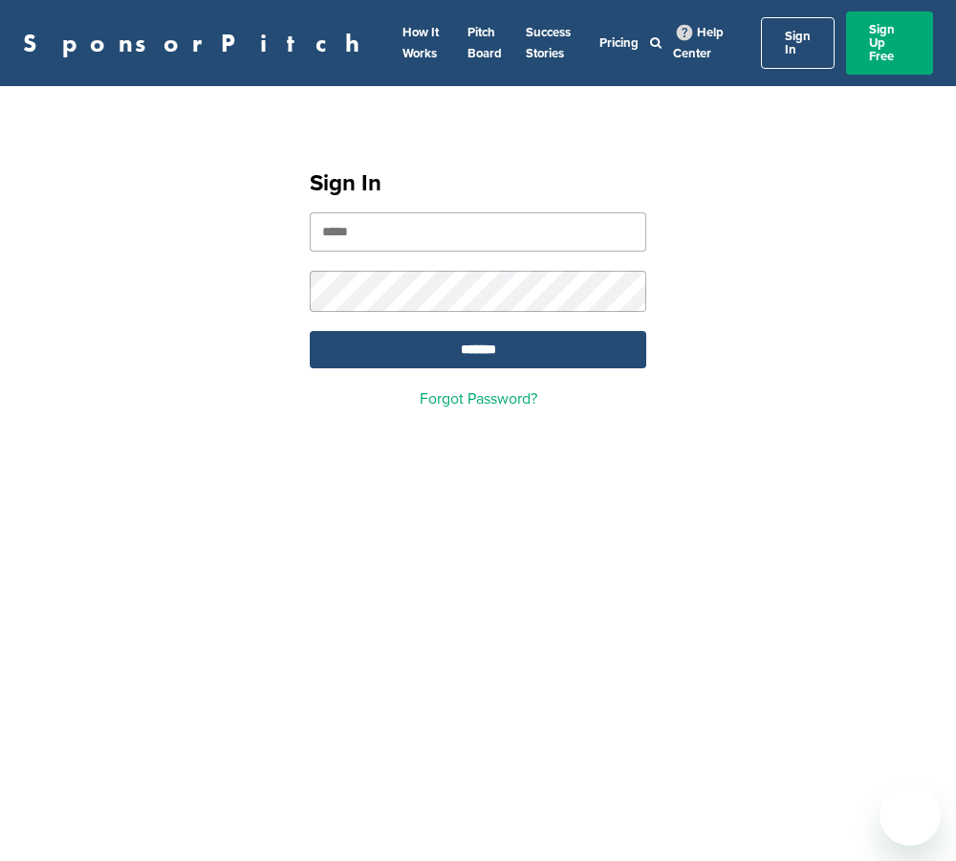 The height and width of the screenshot is (861, 956). I want to click on a: How It Works, so click(421, 43).